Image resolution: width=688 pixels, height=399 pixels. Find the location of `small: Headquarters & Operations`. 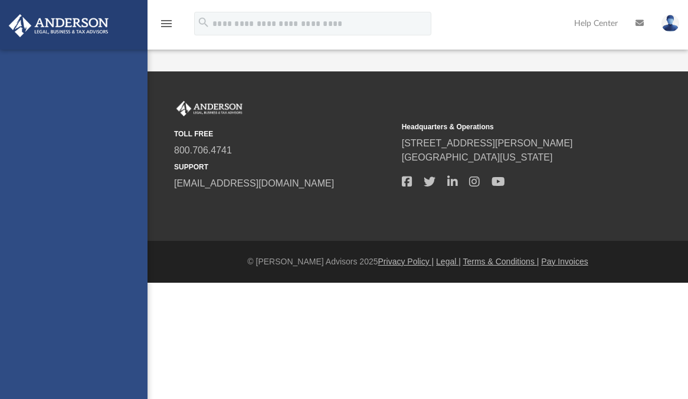

small: Headquarters & Operations is located at coordinates (511, 127).